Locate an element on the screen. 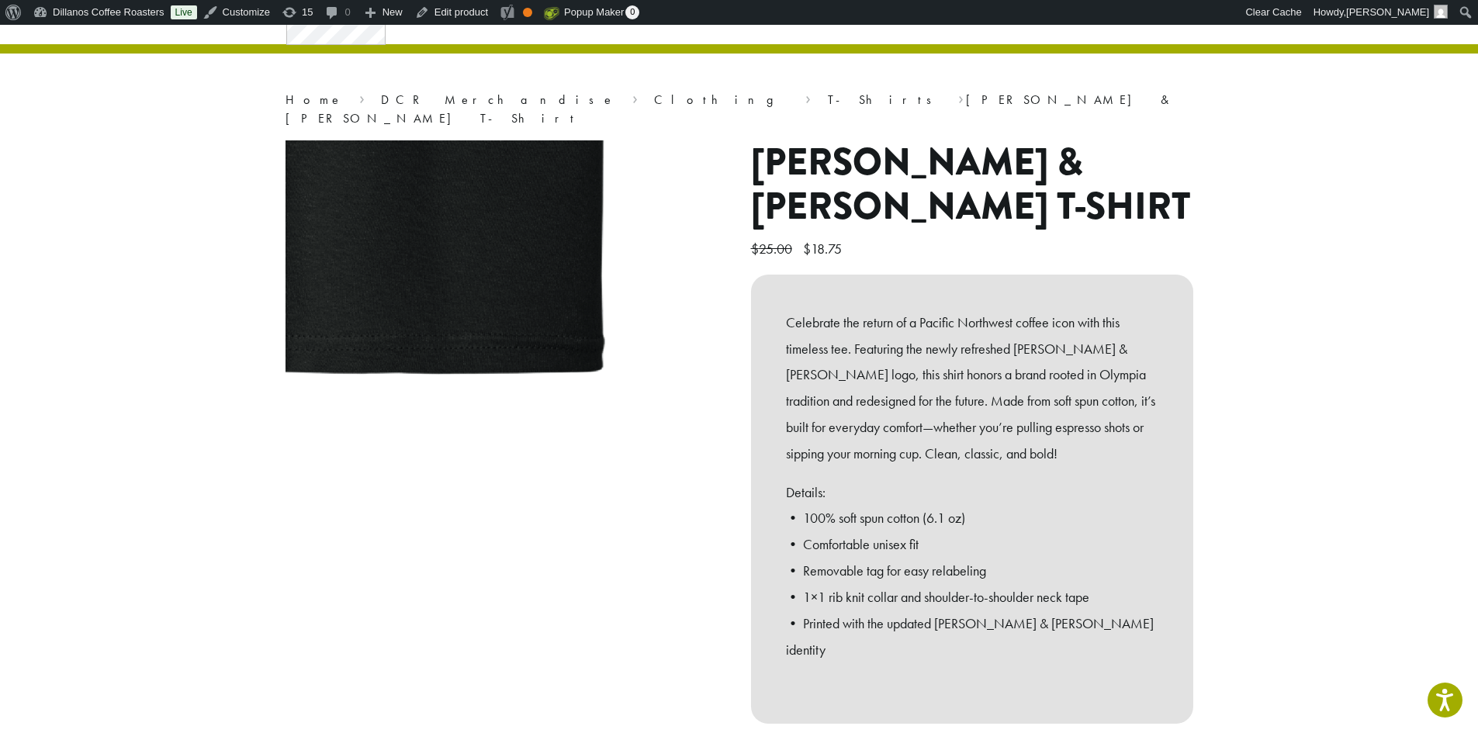  p: Details: • 100% soft spun cotton (6.1 oz) • Comfortable unisex fit • Removable tag for easy relab... is located at coordinates (972, 584).